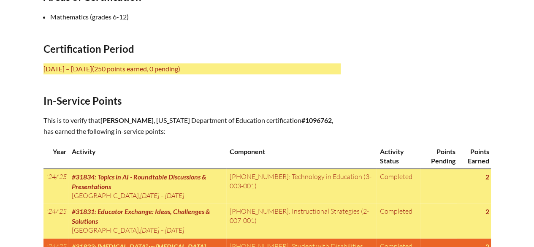 This screenshot has height=247, width=534. Describe the element at coordinates (474, 156) in the screenshot. I see `th: Points Earned` at that location.